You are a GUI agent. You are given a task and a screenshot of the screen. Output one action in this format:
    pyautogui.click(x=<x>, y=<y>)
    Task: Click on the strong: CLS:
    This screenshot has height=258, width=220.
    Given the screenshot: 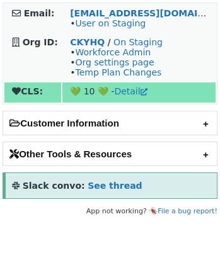 What is the action you would take?
    pyautogui.click(x=27, y=91)
    